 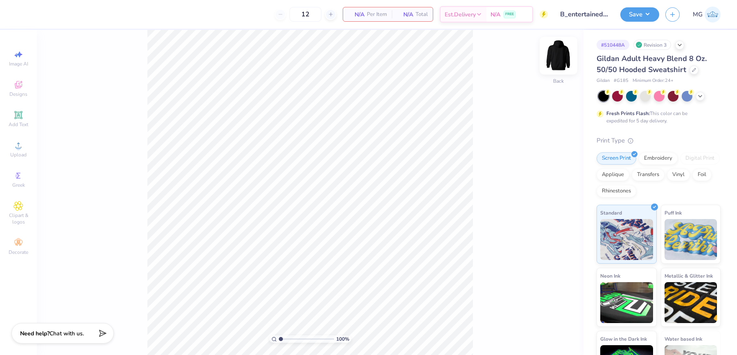 What do you see at coordinates (18, 64) in the screenshot?
I see `span: Image AI` at bounding box center [18, 64].